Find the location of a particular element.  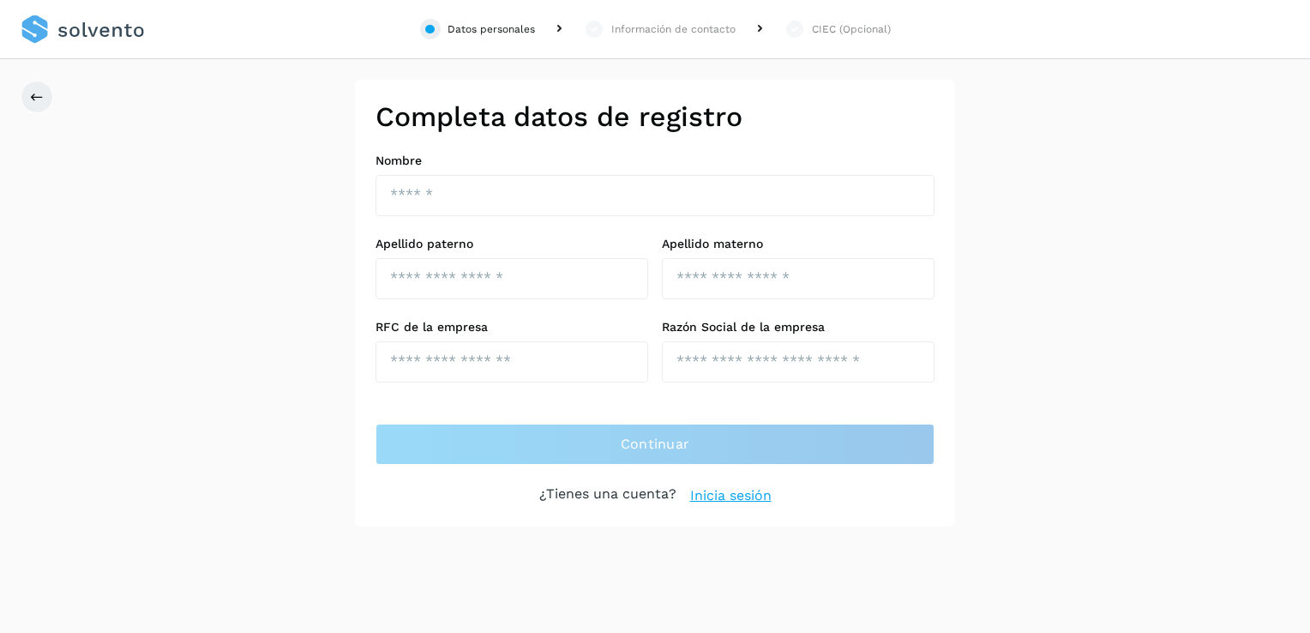

div: Datos personales is located at coordinates (491, 29).